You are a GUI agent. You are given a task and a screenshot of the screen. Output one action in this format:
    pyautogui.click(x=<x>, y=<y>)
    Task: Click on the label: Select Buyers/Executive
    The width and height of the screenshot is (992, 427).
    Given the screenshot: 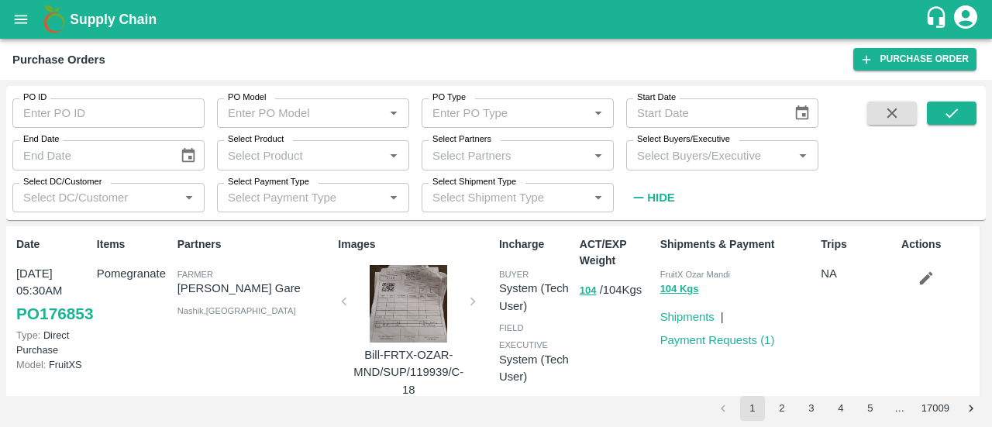 What is the action you would take?
    pyautogui.click(x=684, y=140)
    